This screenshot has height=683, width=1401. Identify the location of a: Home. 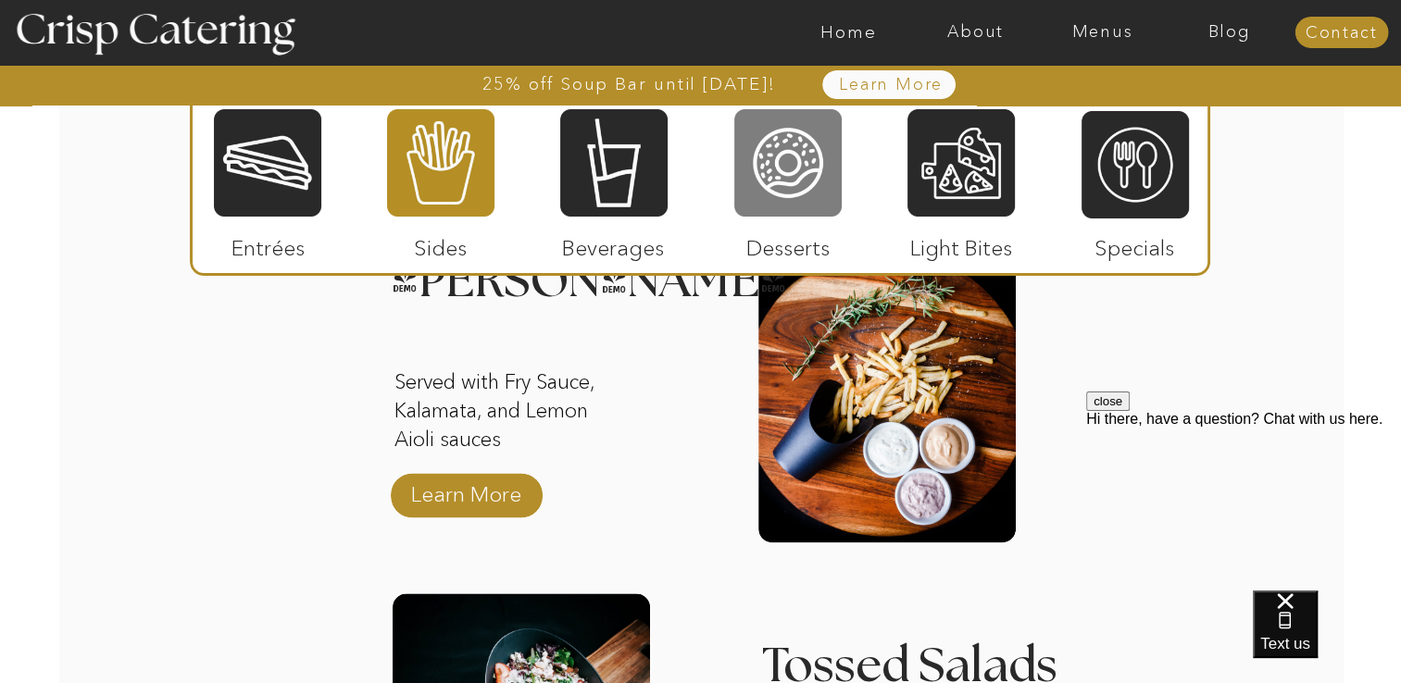
(848, 32).